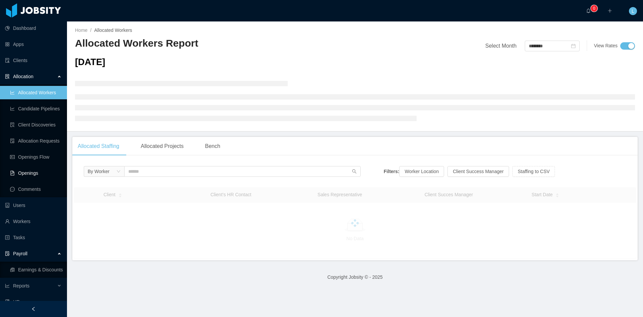  I want to click on a: icon: messageComments, so click(36, 189).